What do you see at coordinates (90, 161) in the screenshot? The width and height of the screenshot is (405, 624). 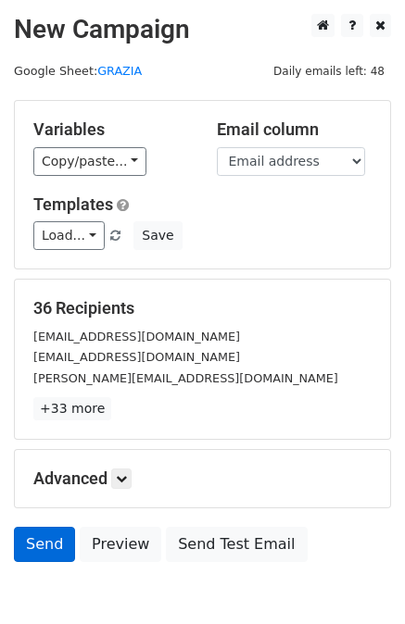 I see `a: Copy/paste...` at bounding box center [90, 161].